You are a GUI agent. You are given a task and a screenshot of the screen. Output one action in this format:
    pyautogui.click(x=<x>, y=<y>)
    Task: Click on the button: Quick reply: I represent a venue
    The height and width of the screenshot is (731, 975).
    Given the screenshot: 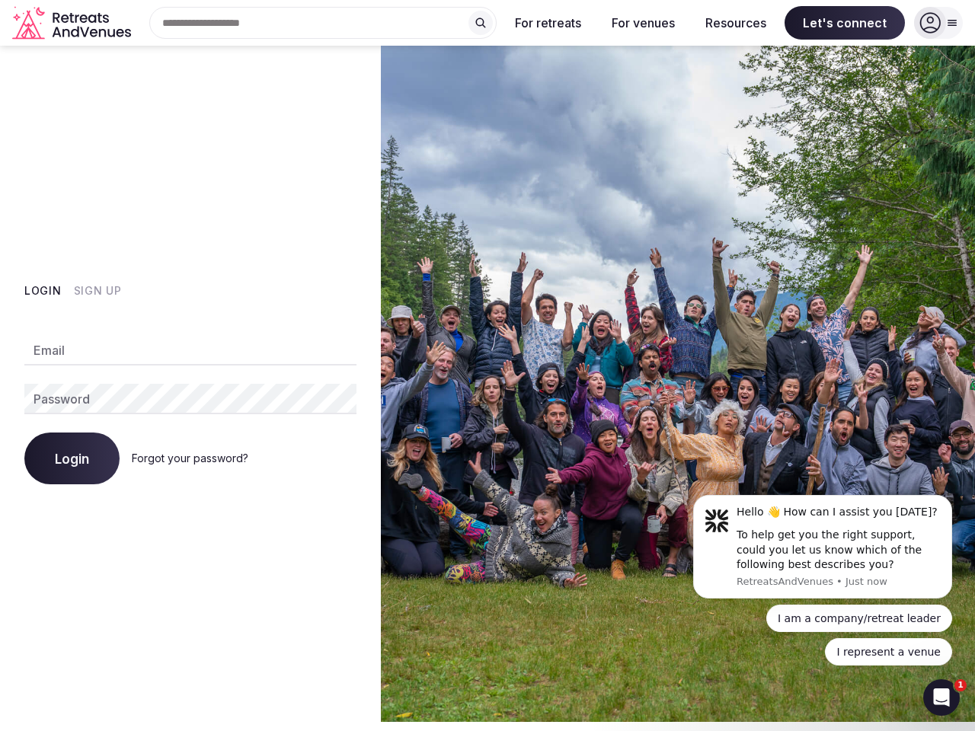 What is the action you would take?
    pyautogui.click(x=218, y=171)
    